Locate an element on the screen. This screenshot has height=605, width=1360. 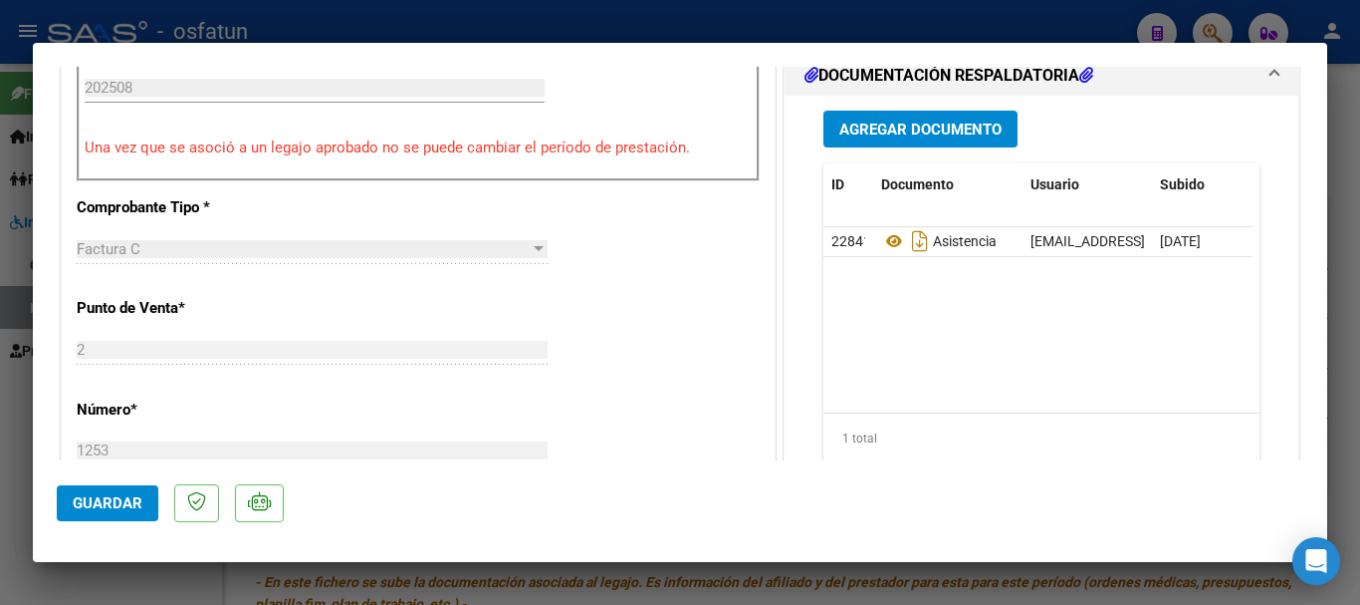
div: DOCUMENTACIÓN RESPALDATORIA is located at coordinates (1042, 302).